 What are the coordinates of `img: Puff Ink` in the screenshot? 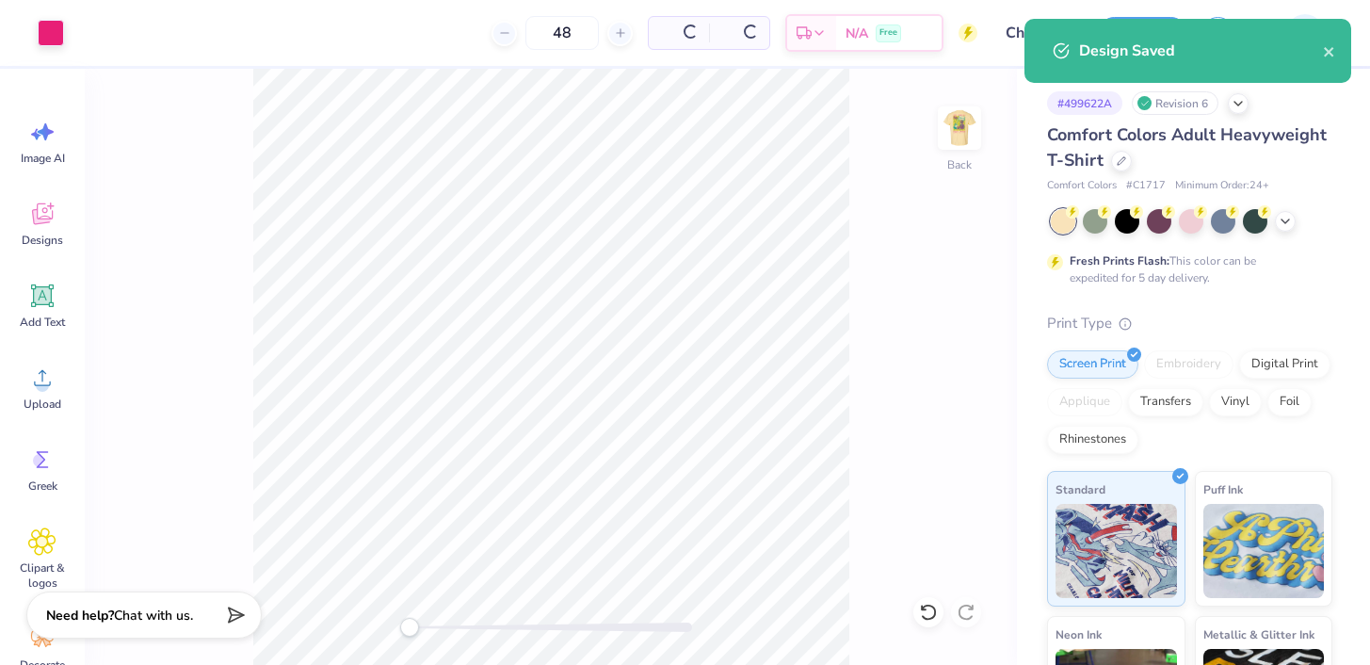 It's located at (1264, 551).